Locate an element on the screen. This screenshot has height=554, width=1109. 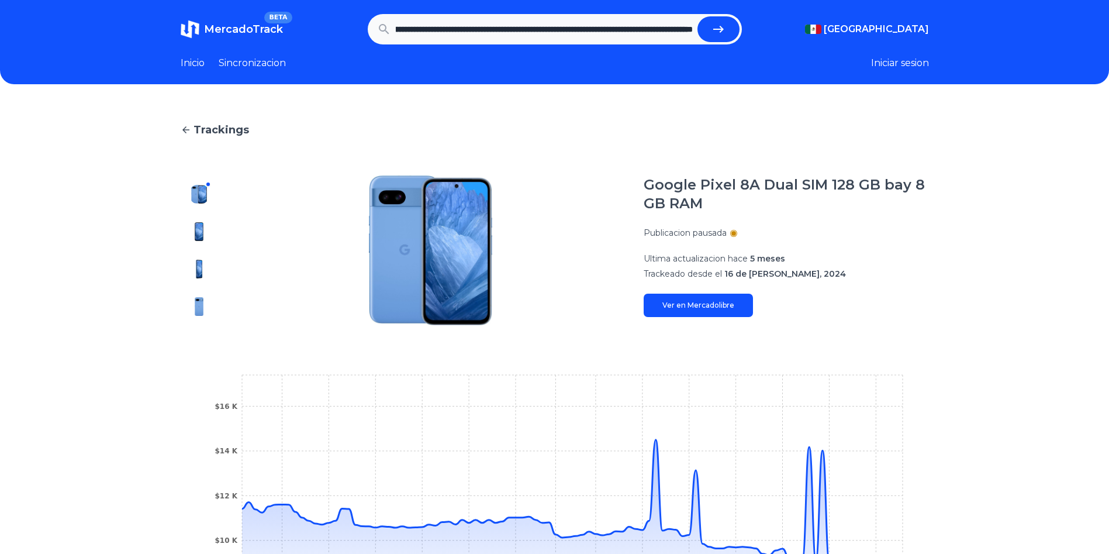
h1: Google Pixel 8A Dual SIM 128 GB bay 8 GB RAM is located at coordinates (786, 194).